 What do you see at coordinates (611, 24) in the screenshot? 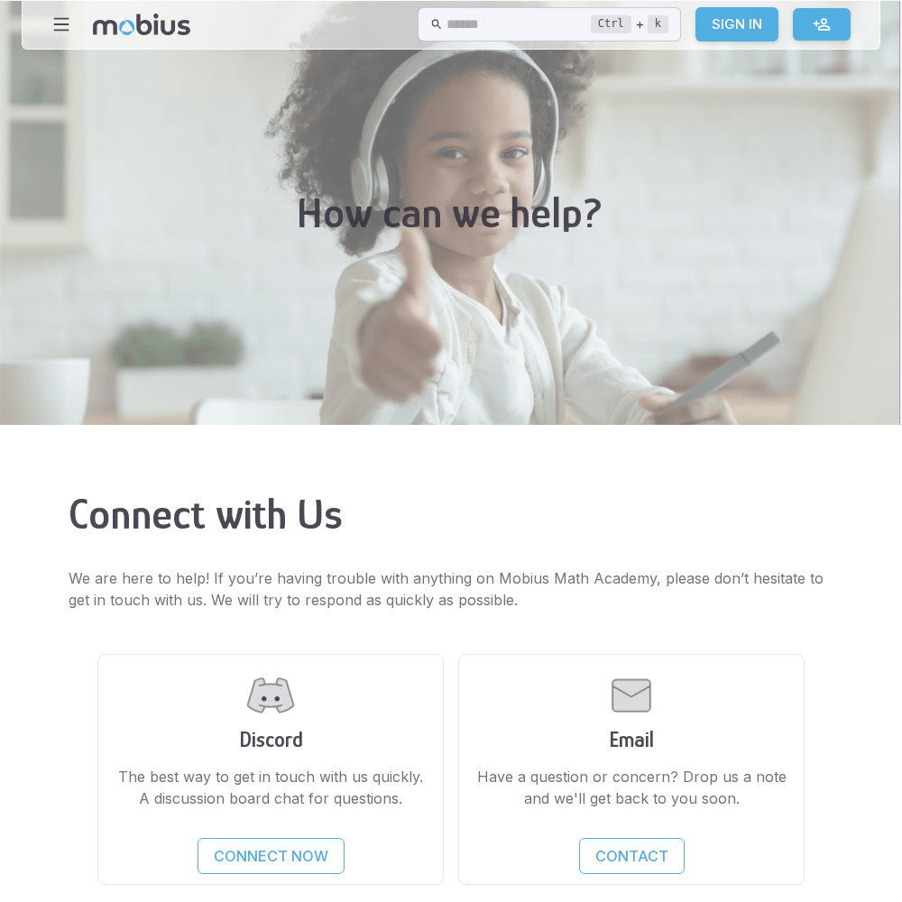
I see `kbd: Ctrl` at bounding box center [611, 24].